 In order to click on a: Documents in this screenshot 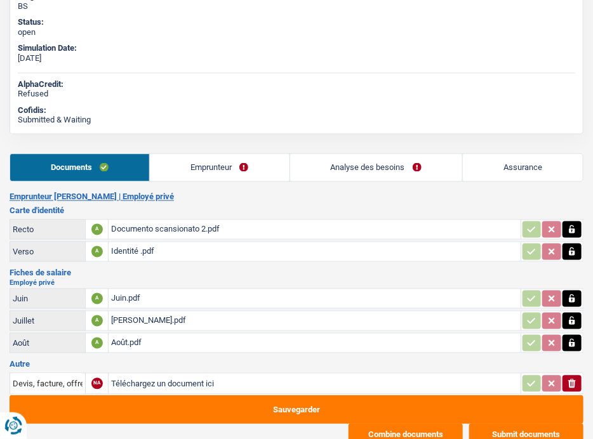, I will do `click(79, 168)`.